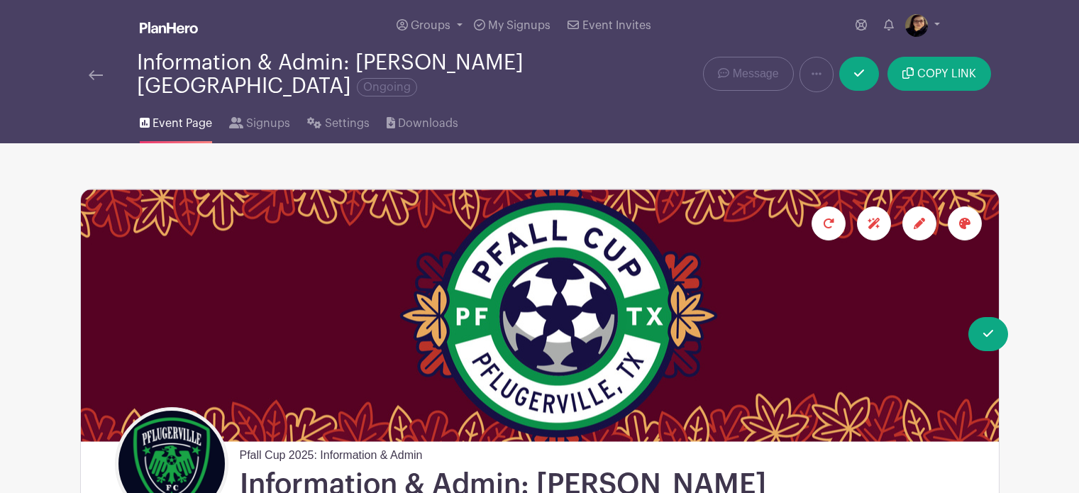 Image resolution: width=1079 pixels, height=493 pixels. I want to click on img: back-arrow-29a5d9b10d5bd6ae65dc969a981735edf675c4d7a1fe02e03b50dbd4ba3cdb55.svg, so click(96, 75).